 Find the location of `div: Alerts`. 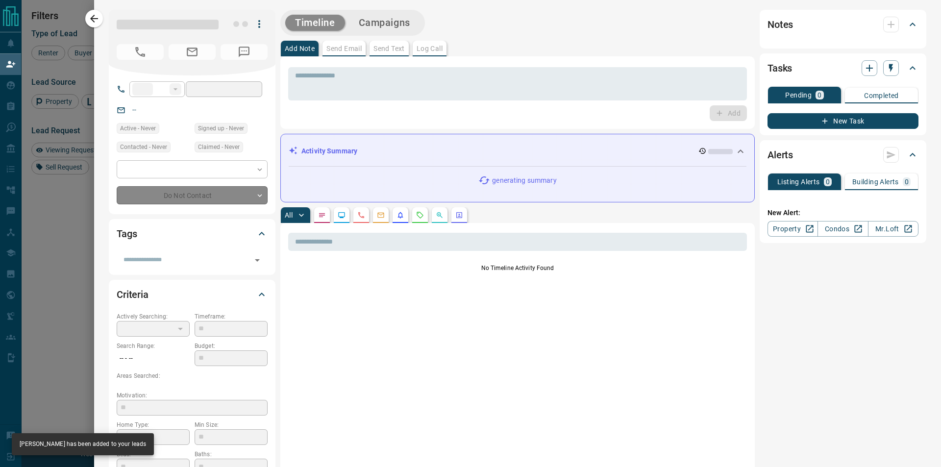

div: Alerts is located at coordinates (843, 155).